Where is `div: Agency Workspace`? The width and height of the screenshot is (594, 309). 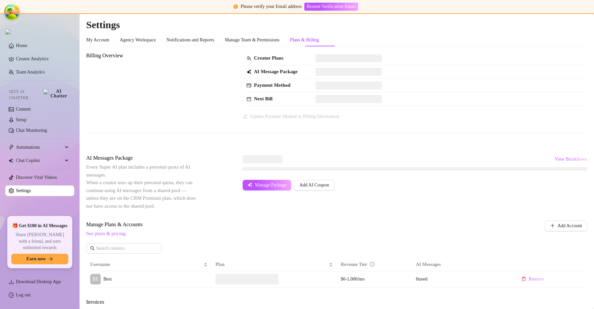
div: Agency Workspace is located at coordinates (138, 40).